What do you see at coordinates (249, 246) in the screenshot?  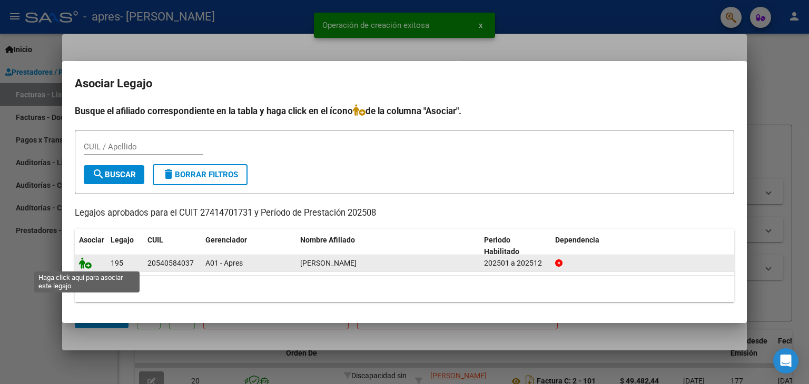 I see `datatable-header-cell: Gerenciador` at bounding box center [249, 246].